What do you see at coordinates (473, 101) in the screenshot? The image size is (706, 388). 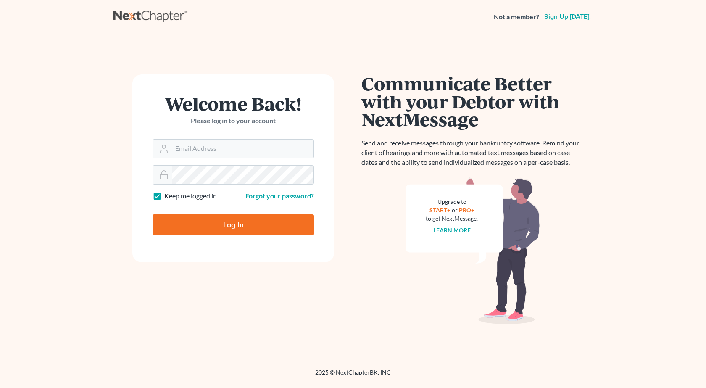 I see `h1: Communicate Better with your Debtor with NextMessage` at bounding box center [473, 101].